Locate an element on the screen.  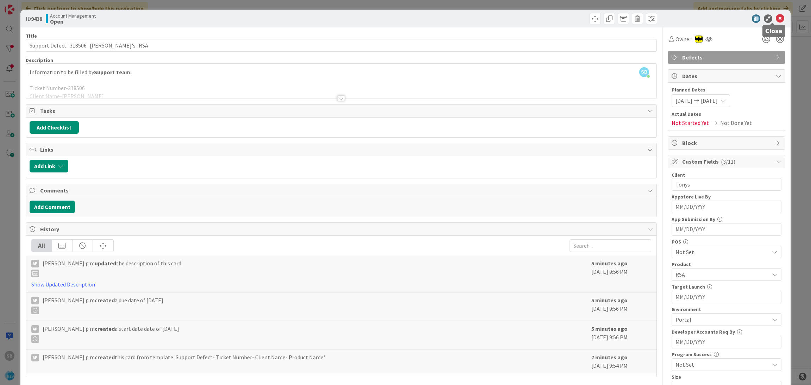
button: Add Link is located at coordinates (49, 166).